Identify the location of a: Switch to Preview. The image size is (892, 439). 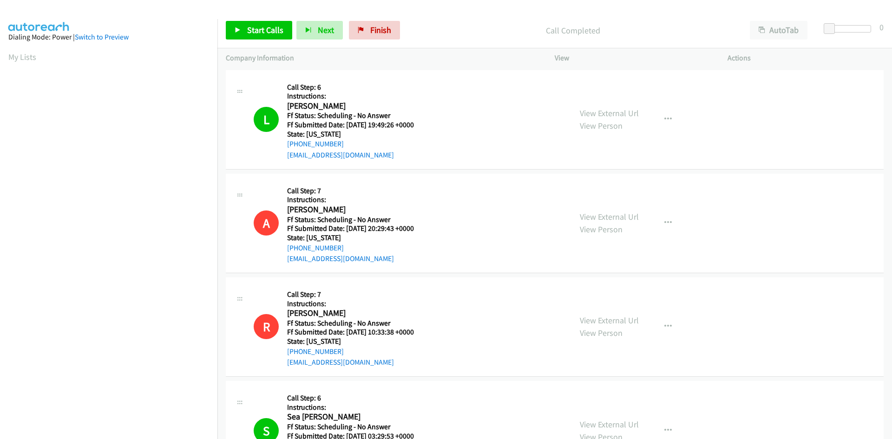
(102, 37).